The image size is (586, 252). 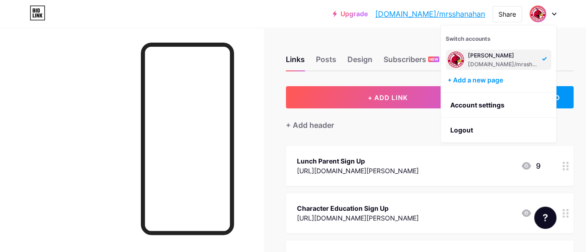 I want to click on div: Character Education Sign Up, so click(x=358, y=208).